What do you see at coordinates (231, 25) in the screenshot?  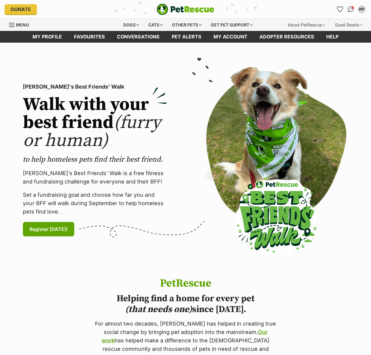 I see `div: Get pet support` at bounding box center [231, 25].